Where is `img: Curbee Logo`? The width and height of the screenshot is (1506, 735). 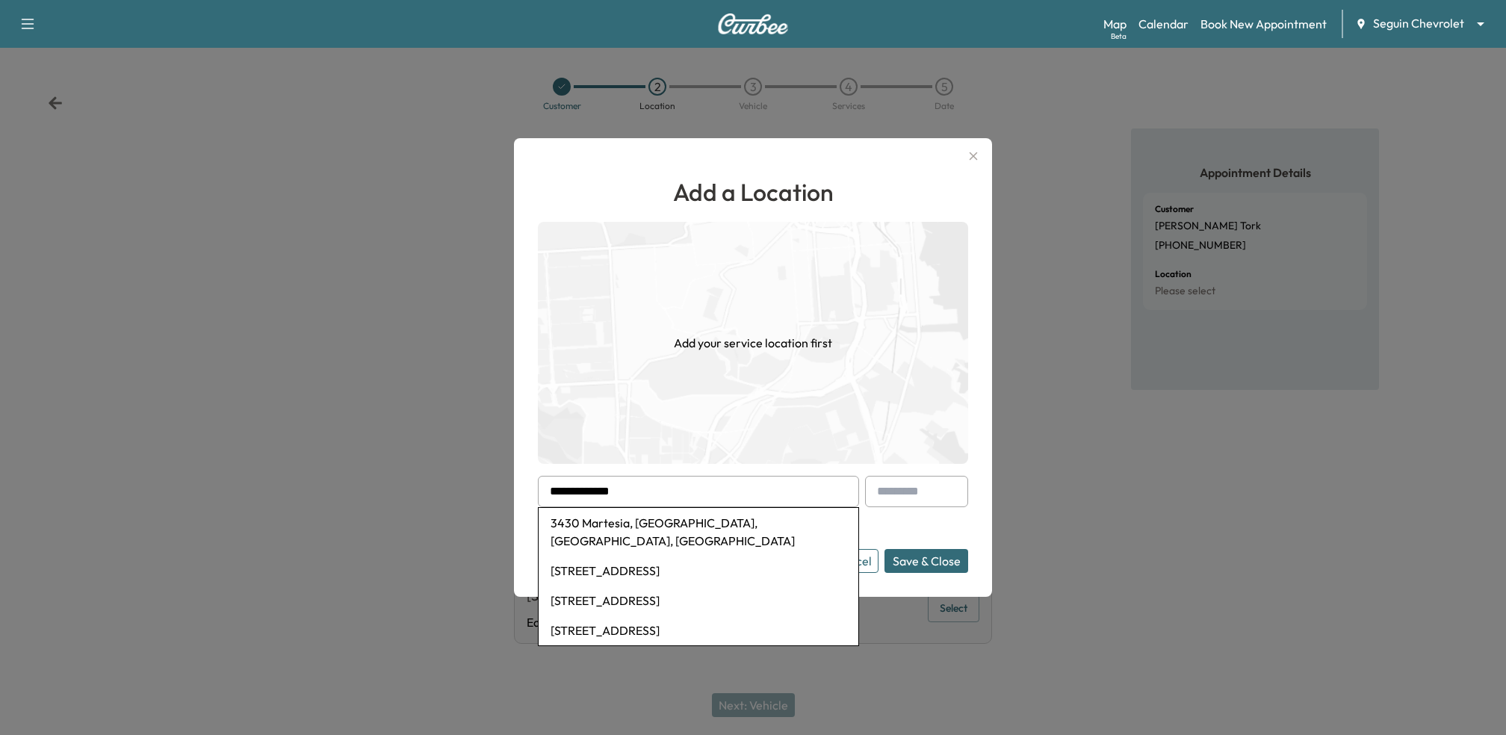 img: Curbee Logo is located at coordinates (753, 24).